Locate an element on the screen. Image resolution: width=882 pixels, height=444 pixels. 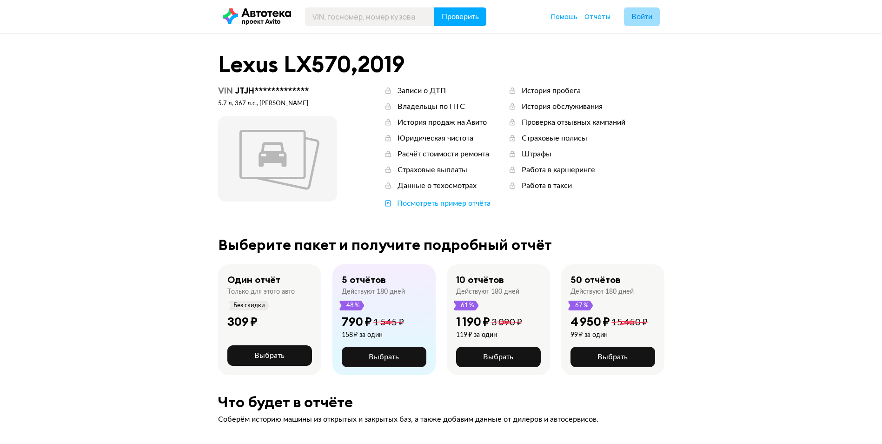
div: 99 ₽ за один is located at coordinates (609, 335).